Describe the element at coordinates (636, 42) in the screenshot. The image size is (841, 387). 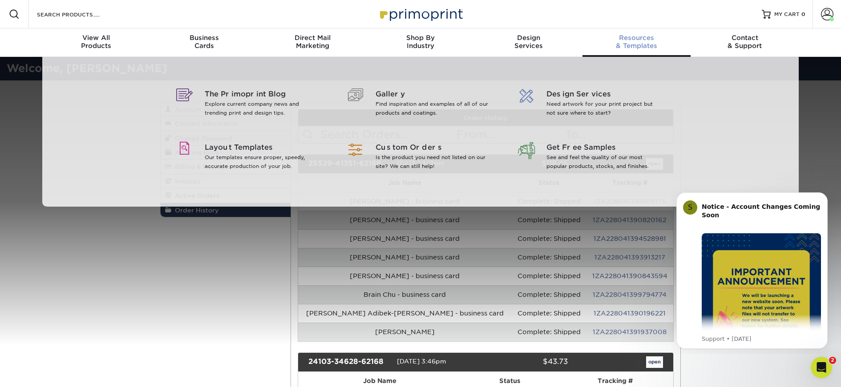
I see `div: & Templates` at that location.